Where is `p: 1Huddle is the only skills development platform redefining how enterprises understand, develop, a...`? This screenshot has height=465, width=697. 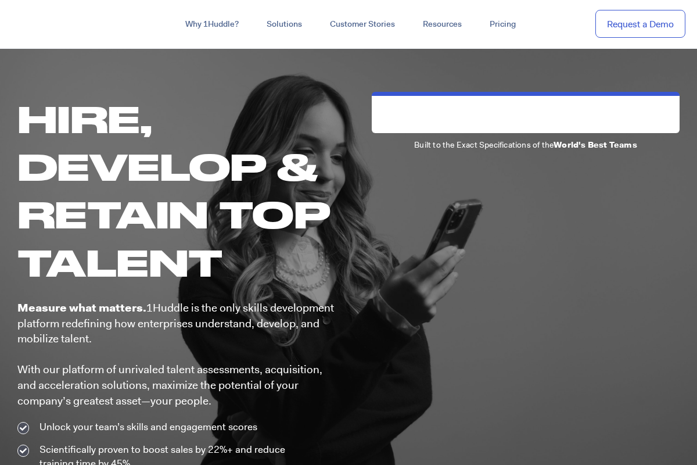 p: 1Huddle is the only skills development platform redefining how enterprises understand, develop, a... is located at coordinates (177, 354).